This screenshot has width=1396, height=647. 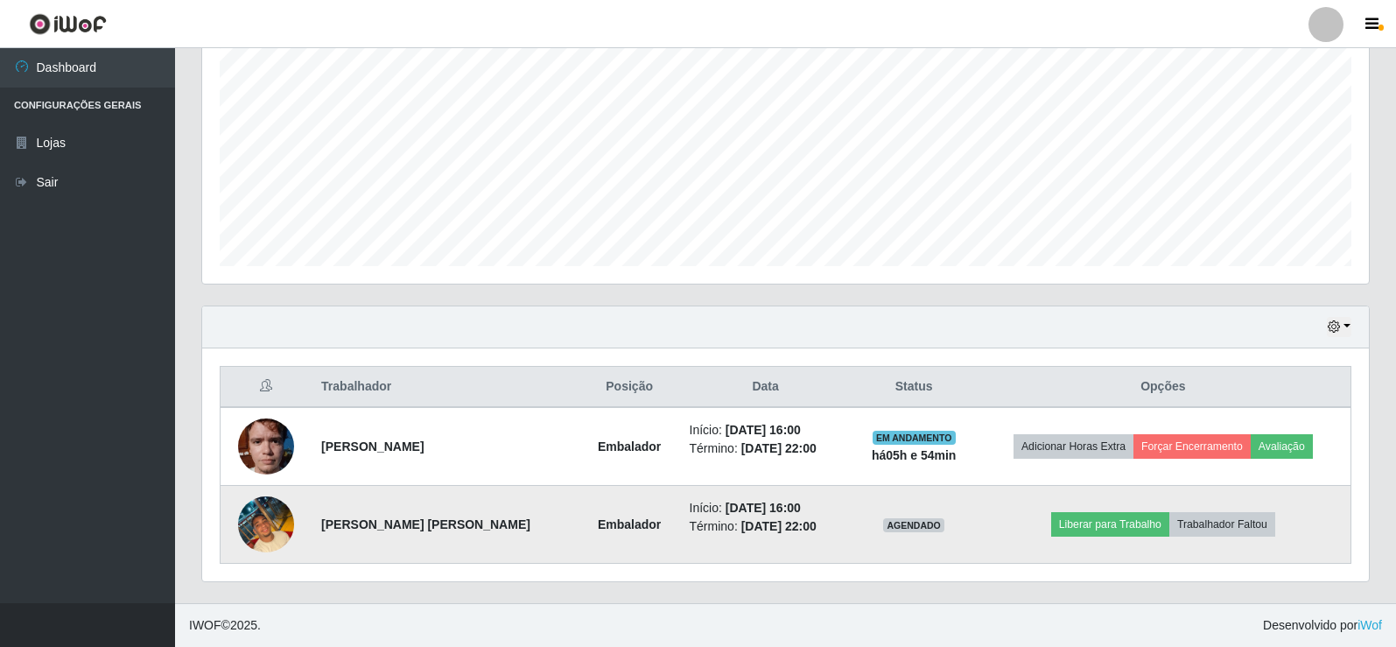 I want to click on img: CoreUI Logo, so click(x=67, y=24).